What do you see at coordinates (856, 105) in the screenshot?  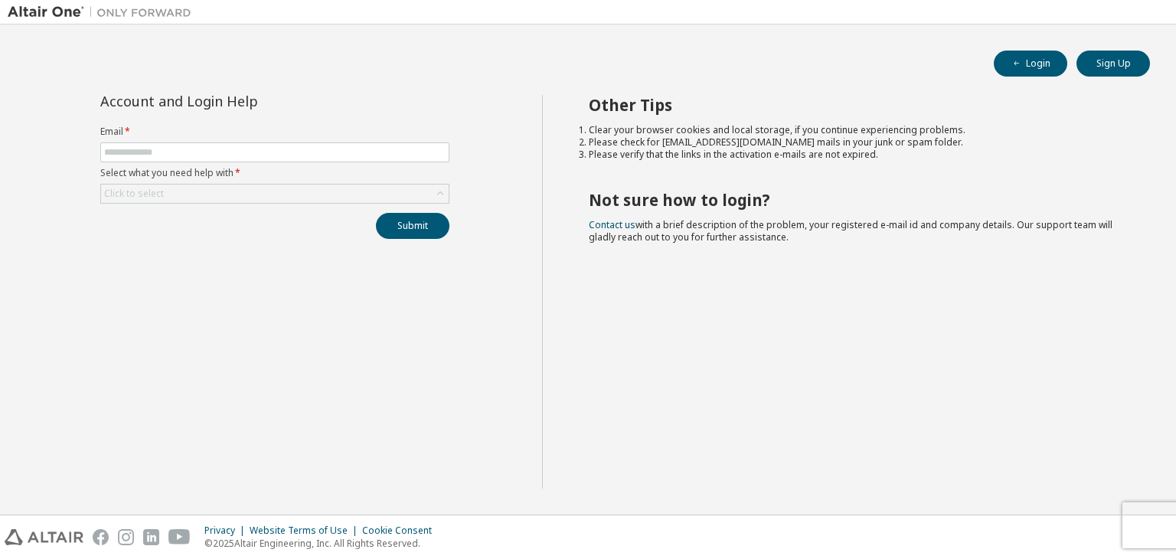 I see `h2: Other Tips` at bounding box center [856, 105].